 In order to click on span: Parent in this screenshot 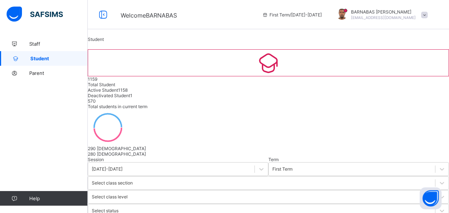, I will do `click(59, 73)`.